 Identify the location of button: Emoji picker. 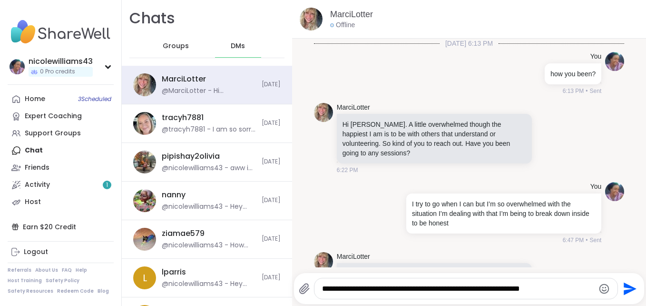
(605, 288).